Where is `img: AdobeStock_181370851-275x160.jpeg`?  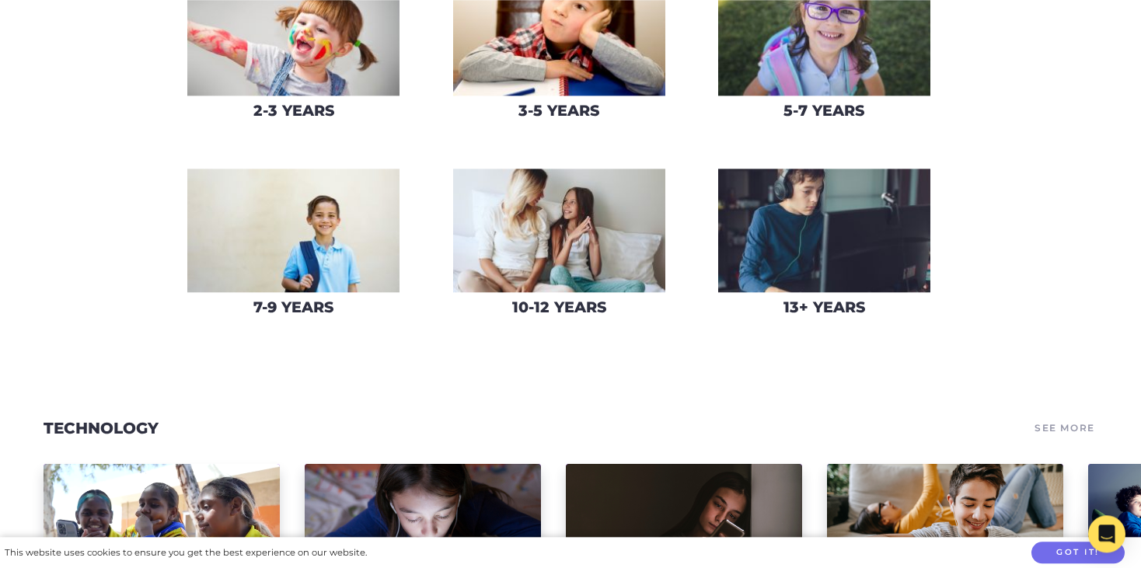 img: AdobeStock_181370851-275x160.jpeg is located at coordinates (824, 230).